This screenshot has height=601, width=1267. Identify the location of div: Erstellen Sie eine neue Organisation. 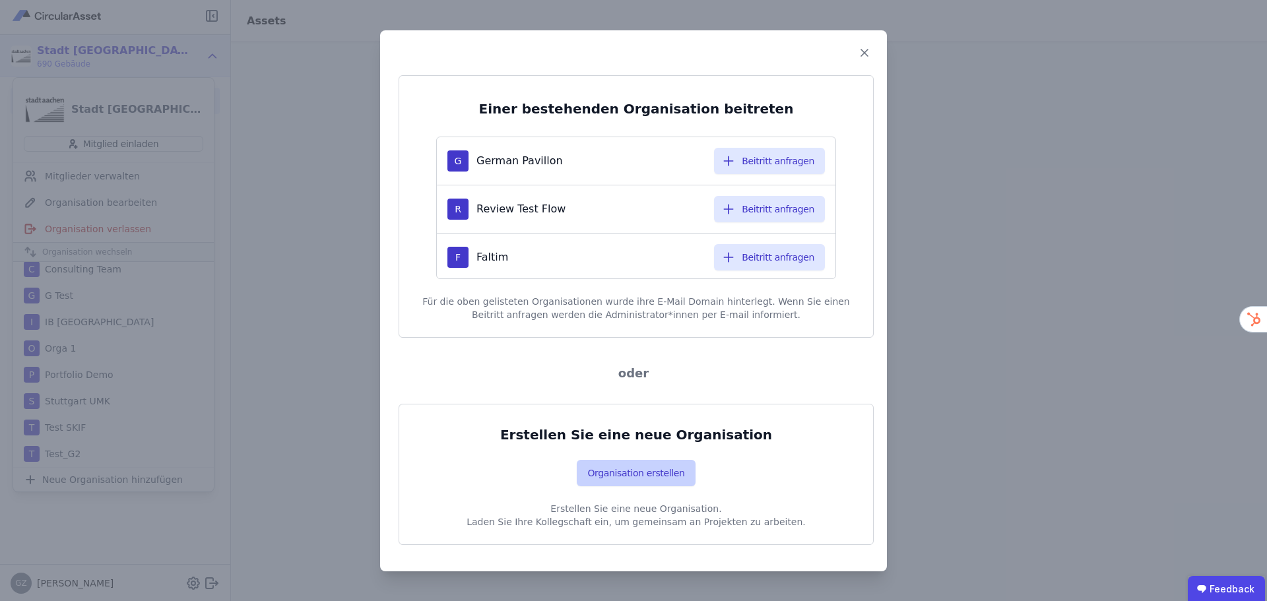
(636, 435).